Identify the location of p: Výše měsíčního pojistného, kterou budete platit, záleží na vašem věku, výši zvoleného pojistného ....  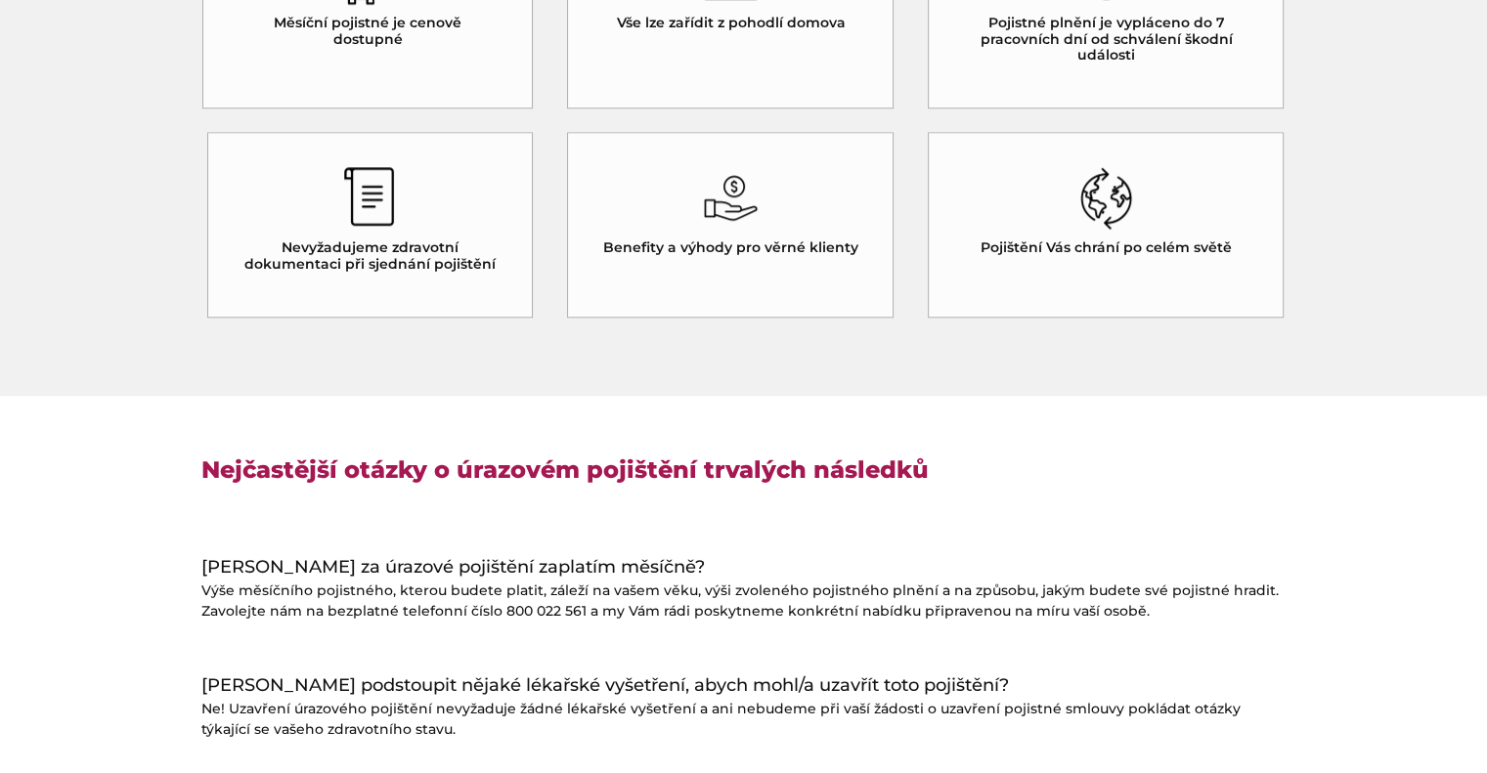
(744, 601).